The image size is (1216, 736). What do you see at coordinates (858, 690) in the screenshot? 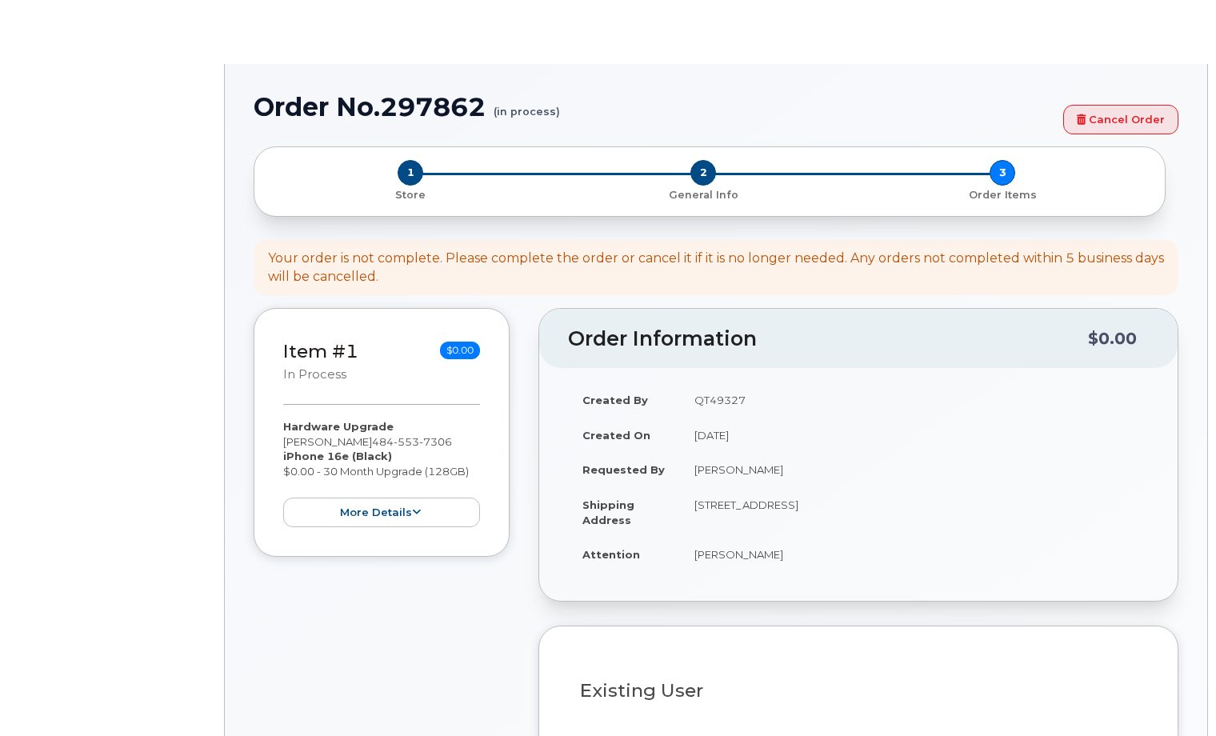
I see `h3: Existing User` at bounding box center [858, 690].